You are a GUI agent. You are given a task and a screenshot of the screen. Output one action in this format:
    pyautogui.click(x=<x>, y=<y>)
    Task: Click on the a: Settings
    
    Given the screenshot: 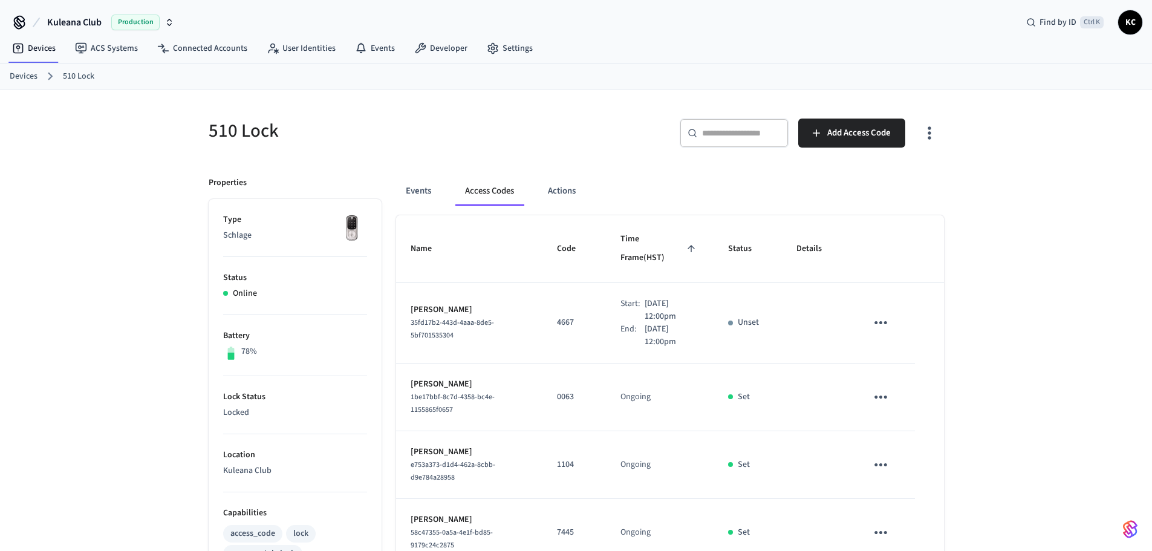 What is the action you would take?
    pyautogui.click(x=510, y=48)
    